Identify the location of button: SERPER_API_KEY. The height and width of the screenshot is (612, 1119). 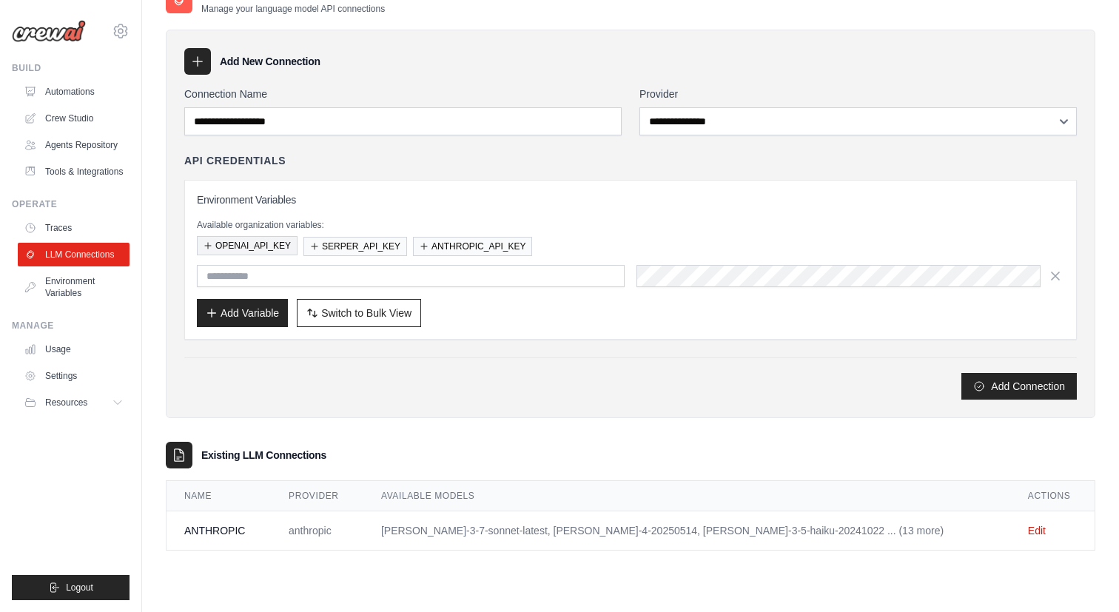
(355, 246).